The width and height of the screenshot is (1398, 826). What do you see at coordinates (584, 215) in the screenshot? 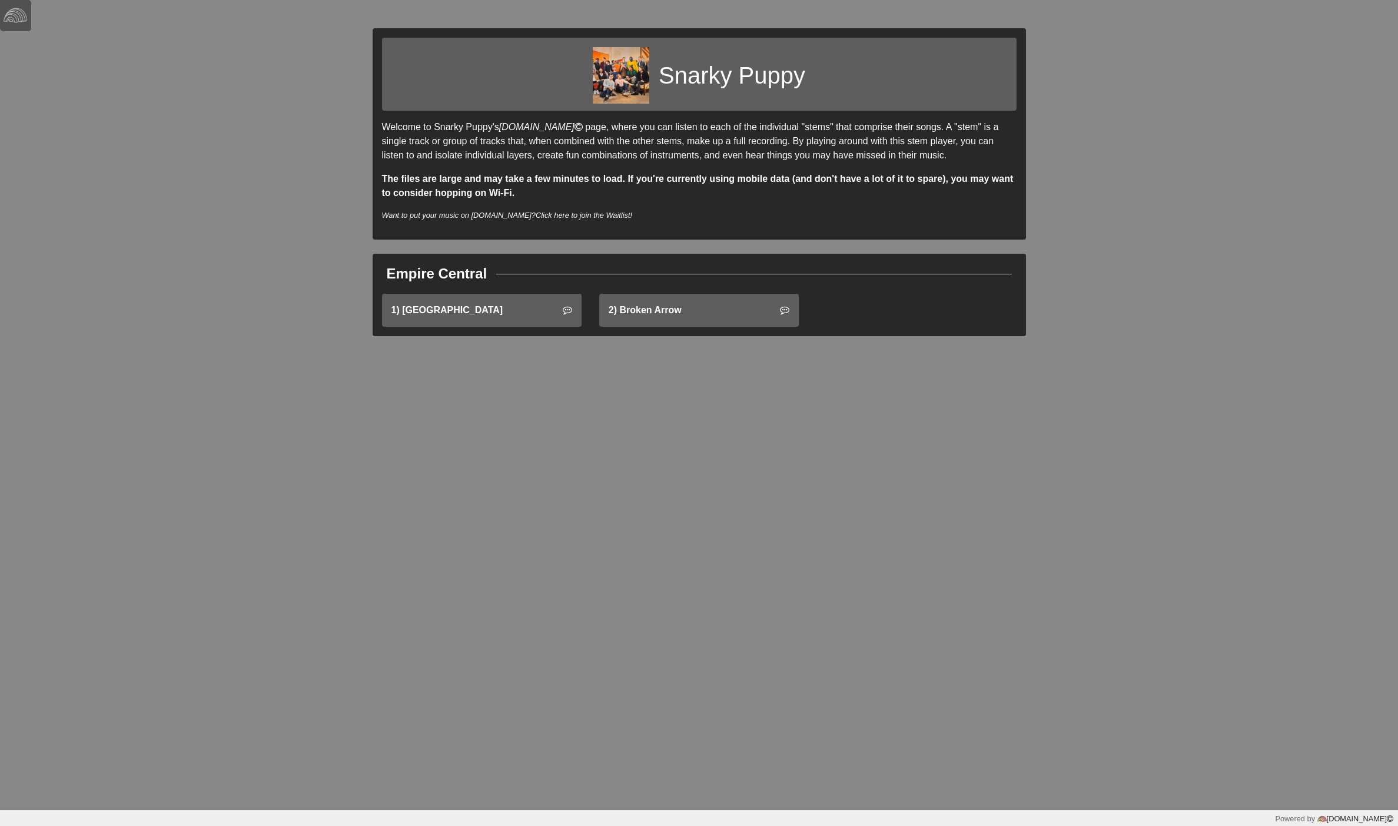
I see `a: Click here to join the Waitlist!` at bounding box center [584, 215].